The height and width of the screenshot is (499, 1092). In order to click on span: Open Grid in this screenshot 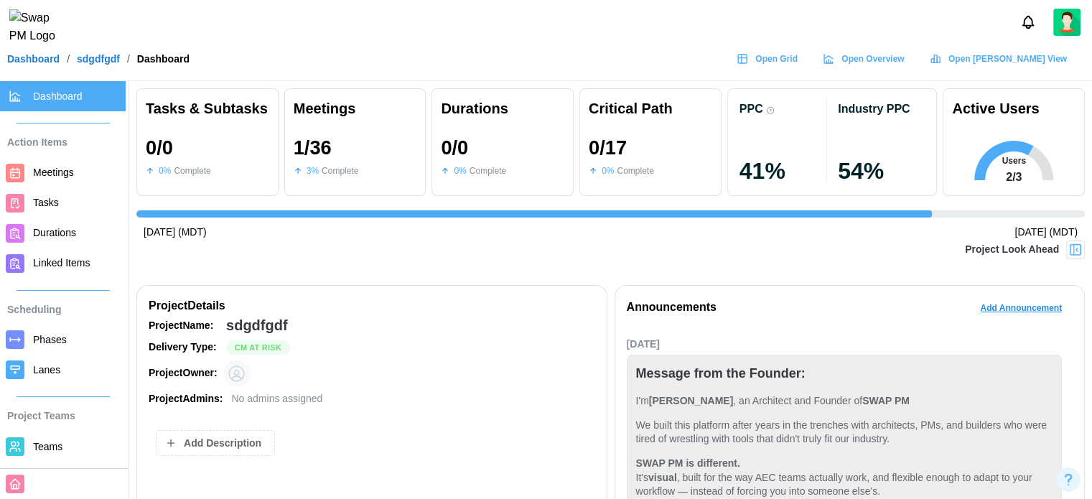, I will do `click(776, 59)`.